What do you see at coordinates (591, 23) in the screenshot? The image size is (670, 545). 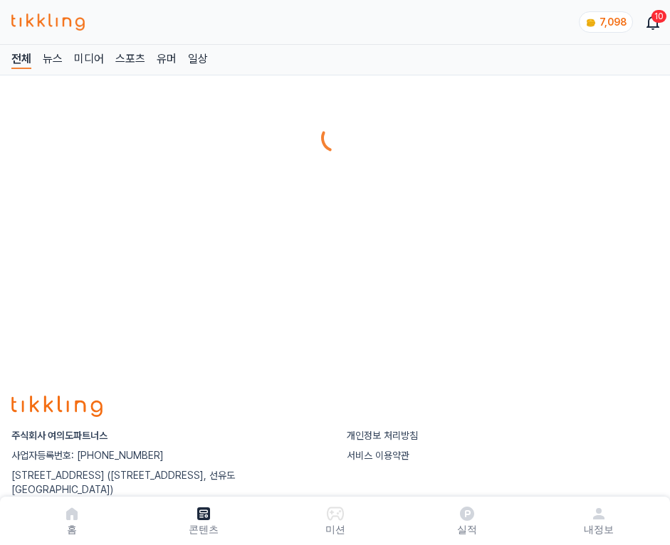 I see `img: coin` at bounding box center [591, 23].